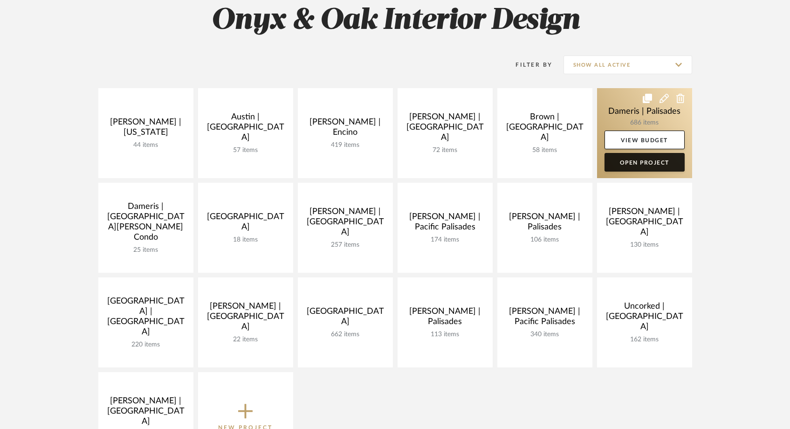 The width and height of the screenshot is (790, 429). I want to click on div: 44 items, so click(146, 145).